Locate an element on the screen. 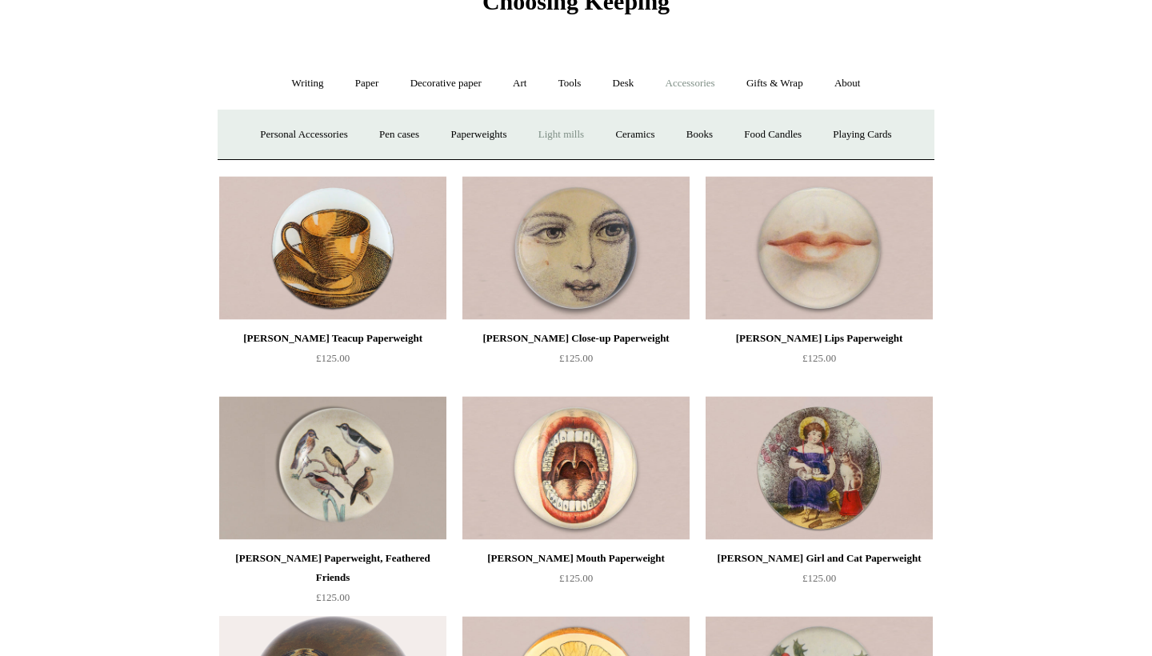  a: About is located at coordinates (847, 83).